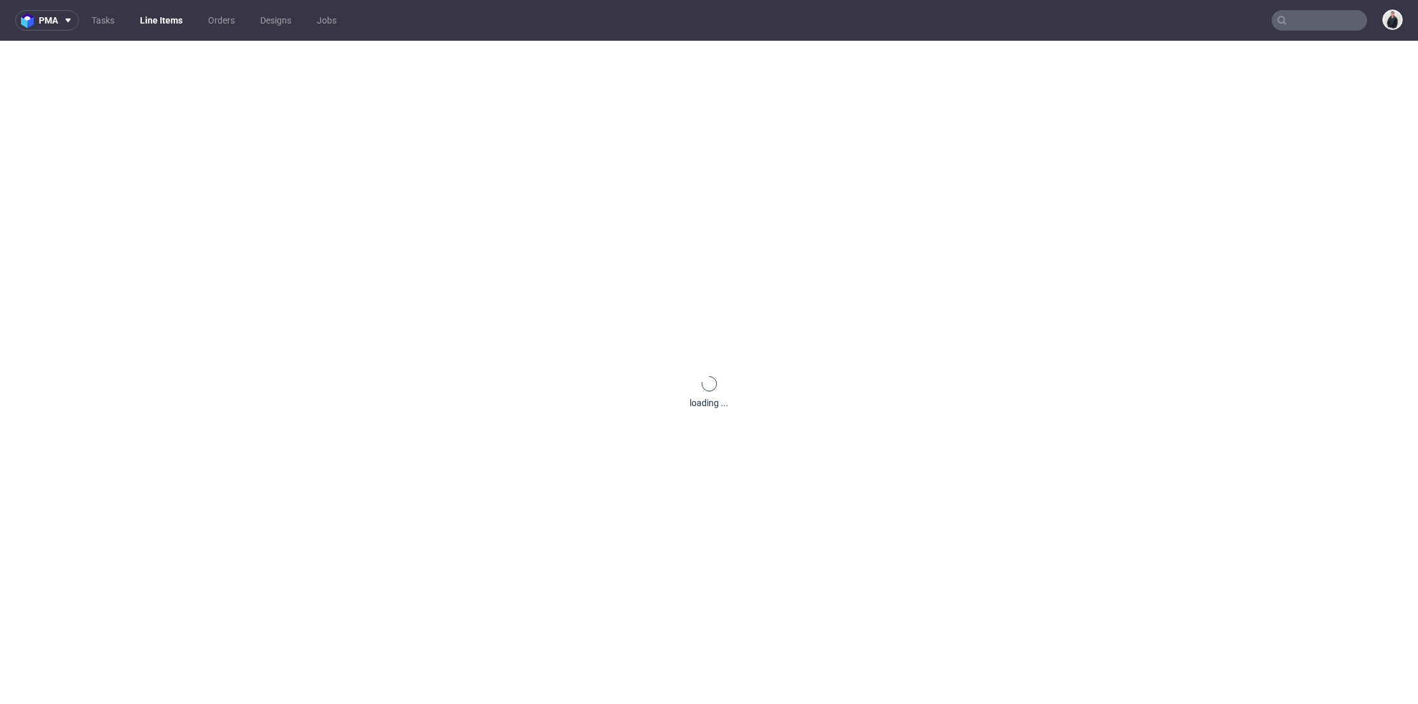  What do you see at coordinates (1393, 20) in the screenshot?
I see `img: Adrian Margula` at bounding box center [1393, 20].